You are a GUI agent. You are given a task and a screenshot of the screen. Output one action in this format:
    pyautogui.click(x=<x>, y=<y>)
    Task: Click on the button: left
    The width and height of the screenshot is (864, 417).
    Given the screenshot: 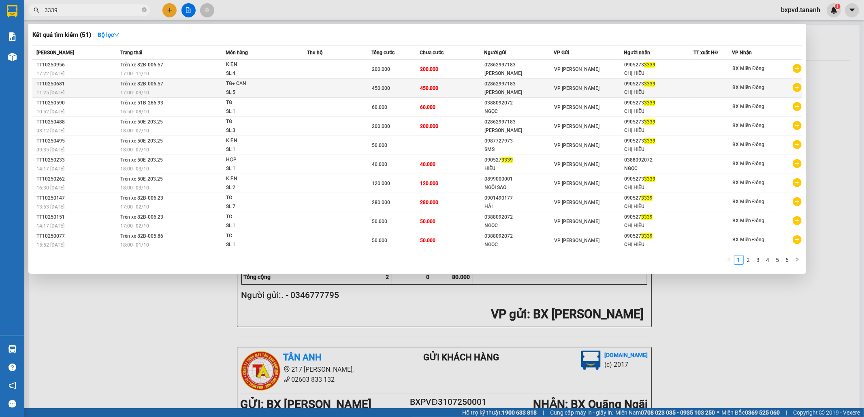 What is the action you would take?
    pyautogui.click(x=729, y=260)
    